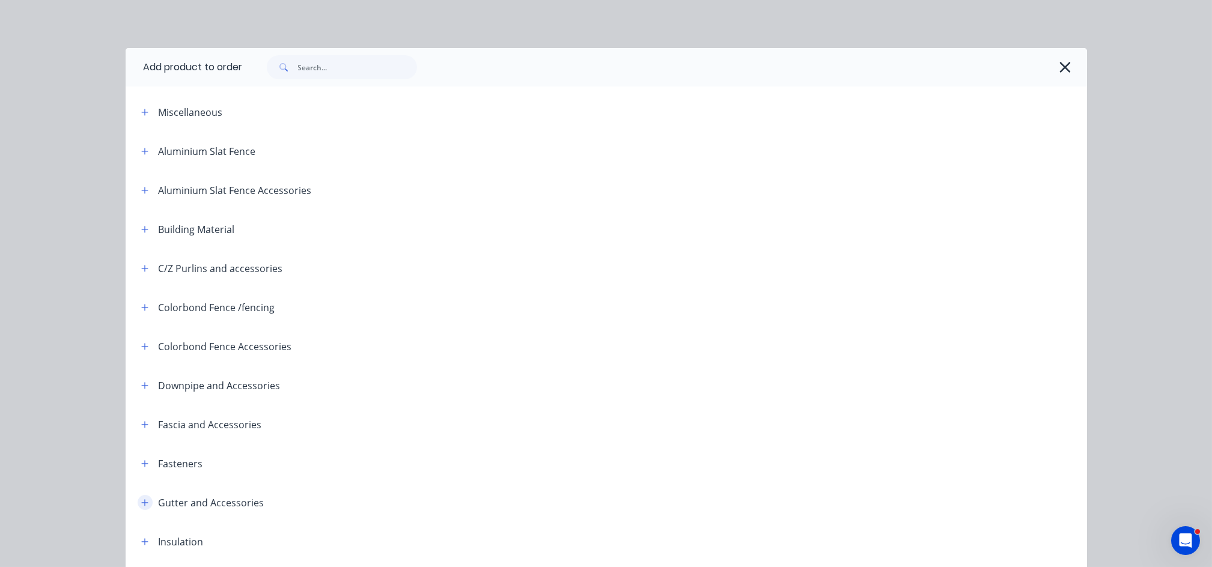  Describe the element at coordinates (184, 67) in the screenshot. I see `div: Add product to order` at that location.